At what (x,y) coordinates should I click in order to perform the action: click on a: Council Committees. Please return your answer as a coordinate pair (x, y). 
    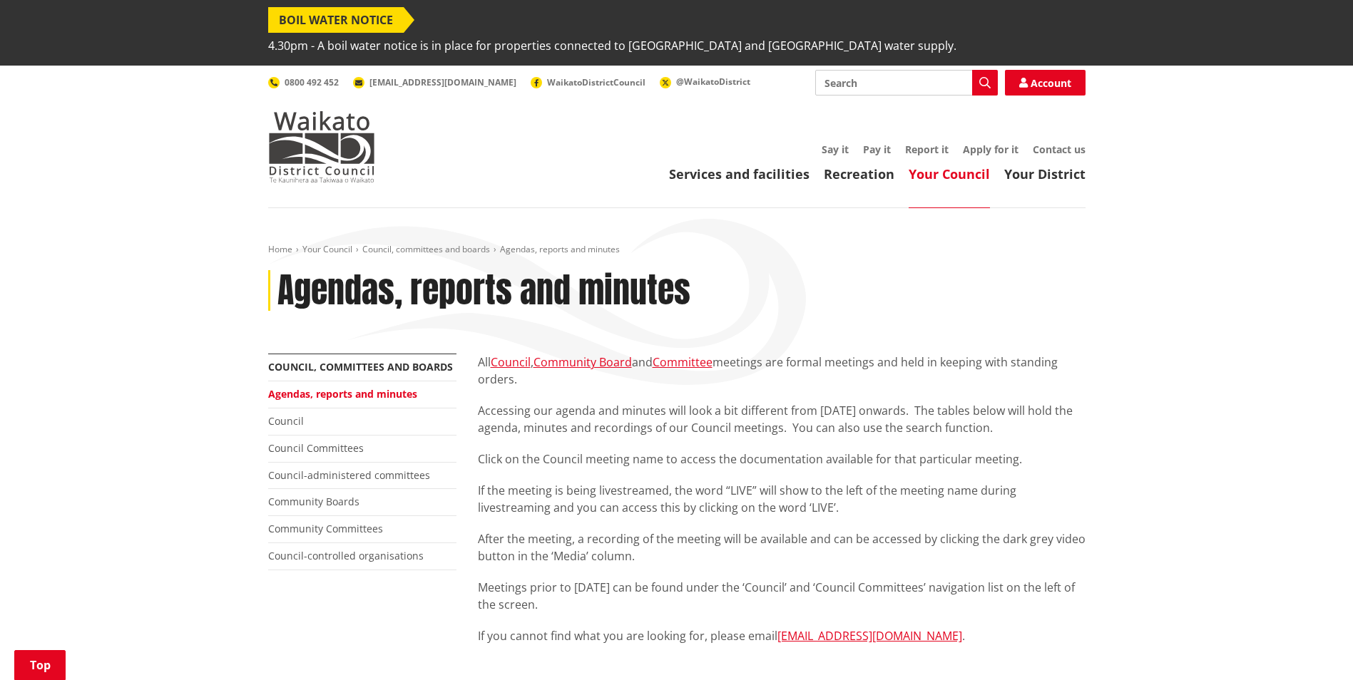
    Looking at the image, I should click on (316, 448).